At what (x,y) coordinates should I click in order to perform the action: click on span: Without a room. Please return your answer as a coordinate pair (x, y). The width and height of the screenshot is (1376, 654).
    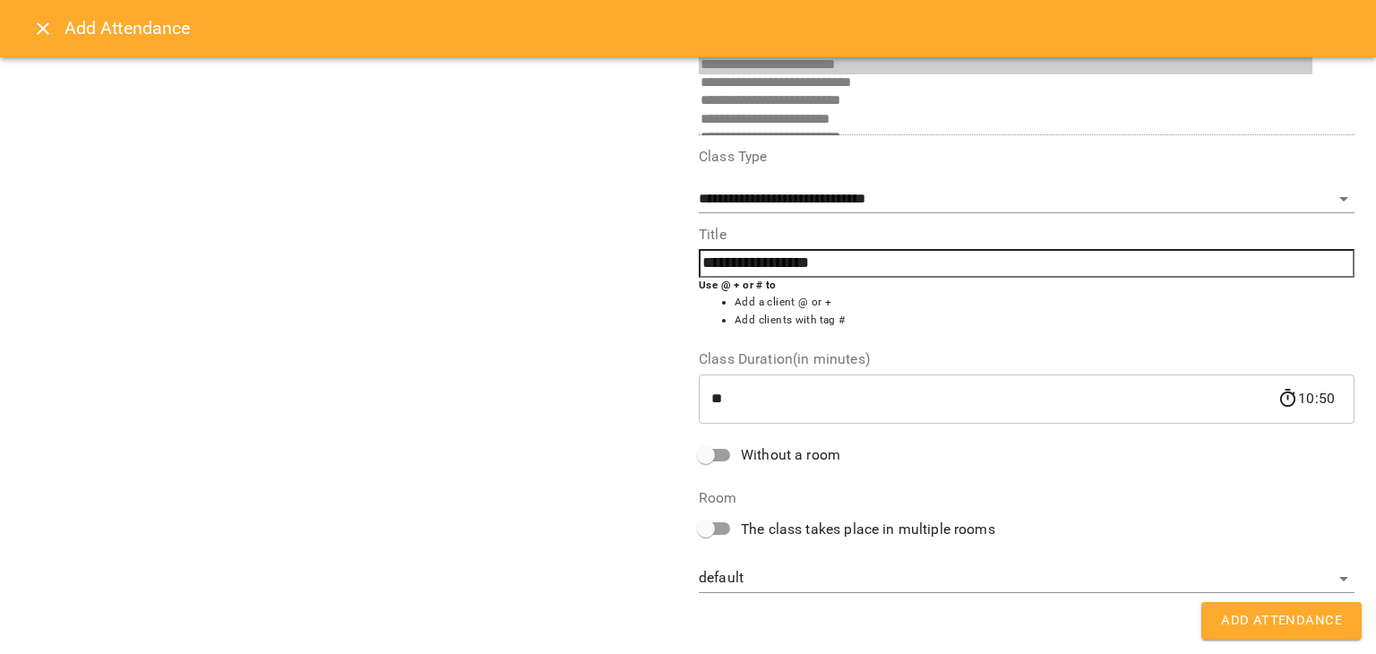
    Looking at the image, I should click on (790, 455).